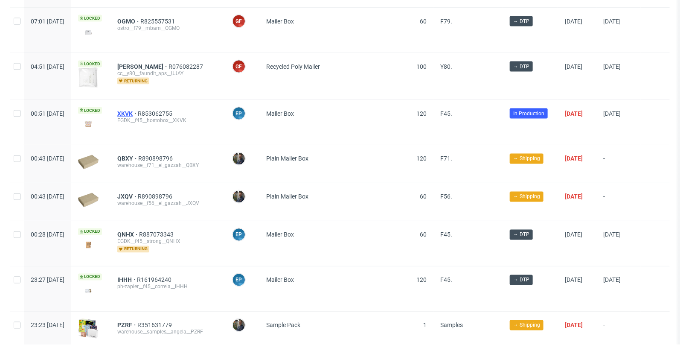  Describe the element at coordinates (283, 325) in the screenshot. I see `span: Sample Pack` at that location.